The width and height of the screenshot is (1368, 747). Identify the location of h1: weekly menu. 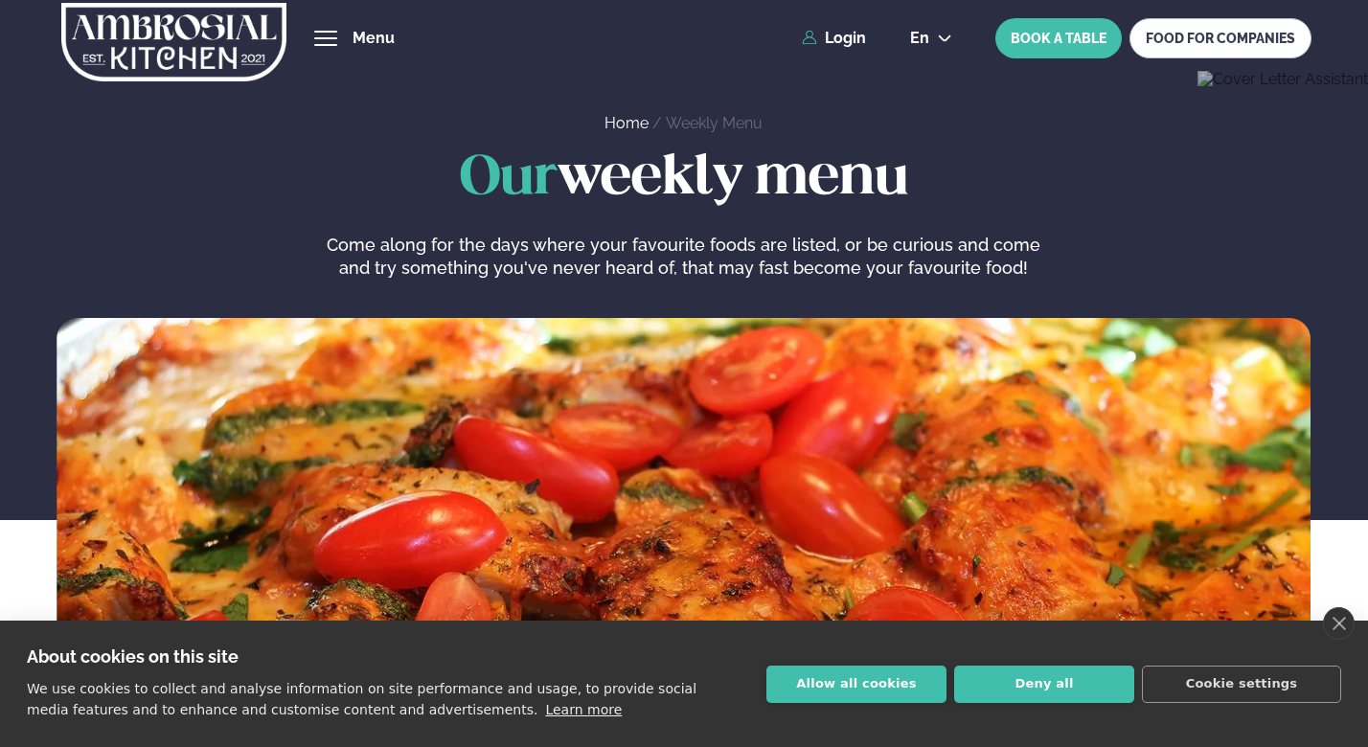
(683, 180).